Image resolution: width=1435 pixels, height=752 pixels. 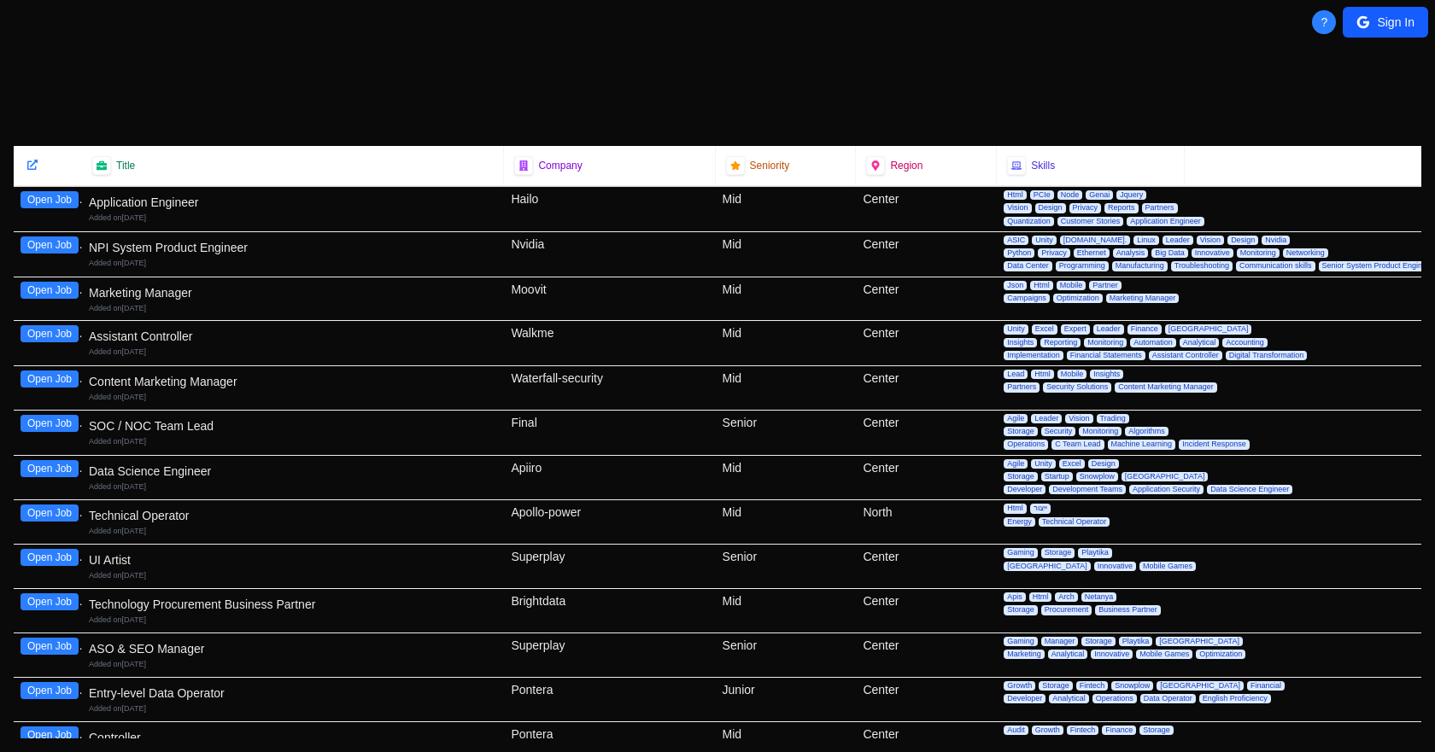 I want to click on div: Nvidia, so click(x=609, y=254).